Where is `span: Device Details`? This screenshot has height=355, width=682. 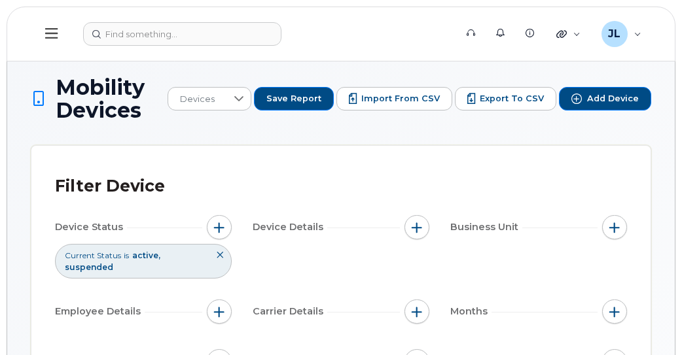 span: Device Details is located at coordinates (290, 227).